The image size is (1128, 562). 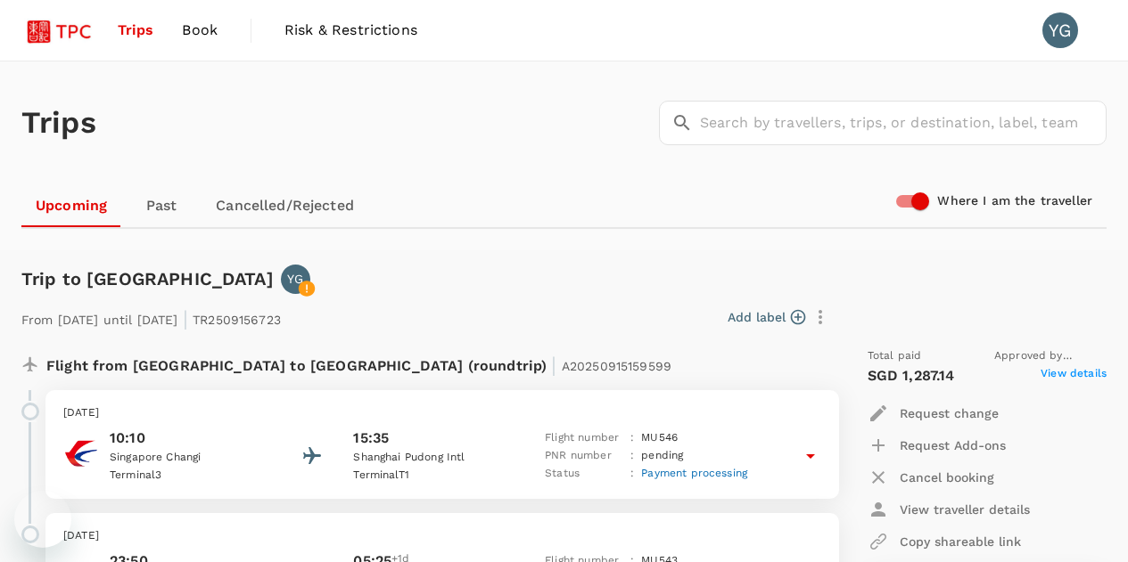 What do you see at coordinates (948, 414) in the screenshot?
I see `p: Request change` at bounding box center [948, 414].